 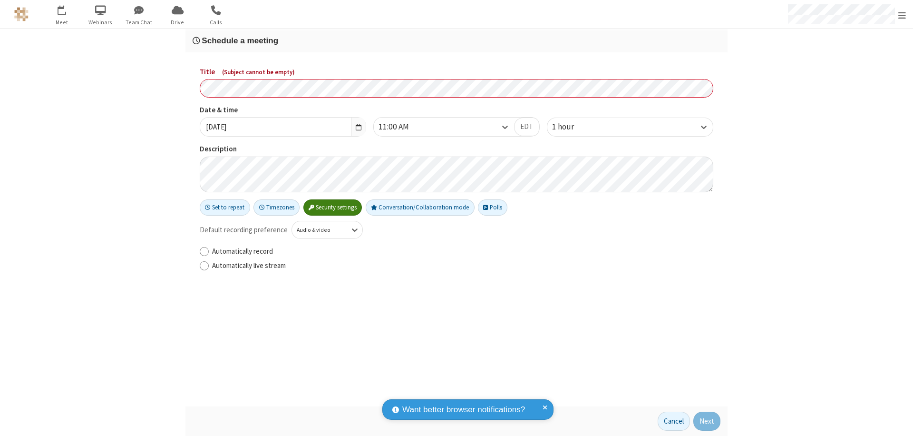 What do you see at coordinates (457, 149) in the screenshot?
I see `label: Description` at bounding box center [457, 149].